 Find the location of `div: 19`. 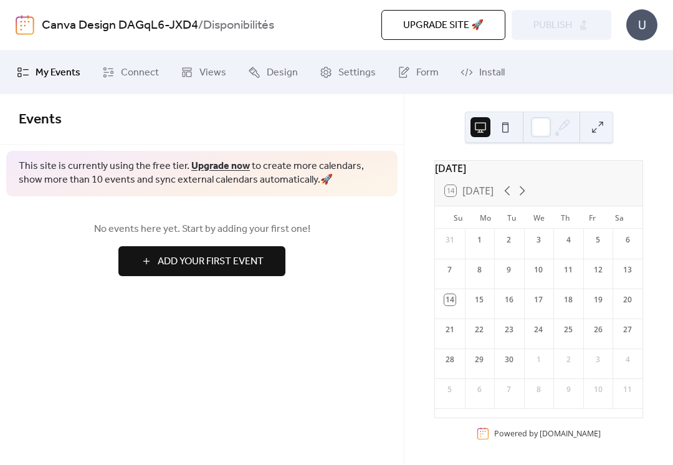

div: 19 is located at coordinates (598, 300).